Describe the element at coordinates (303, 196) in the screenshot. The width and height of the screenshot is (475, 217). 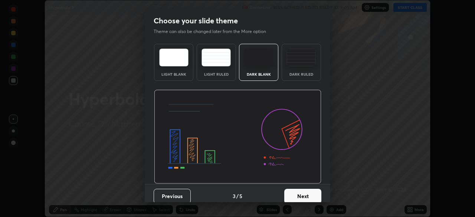
I see `button: Next` at that location.